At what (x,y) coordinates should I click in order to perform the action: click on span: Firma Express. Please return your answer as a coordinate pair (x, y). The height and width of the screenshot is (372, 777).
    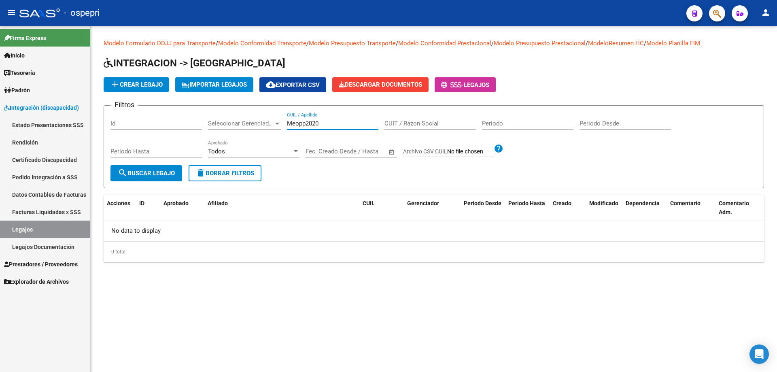
    Looking at the image, I should click on (25, 38).